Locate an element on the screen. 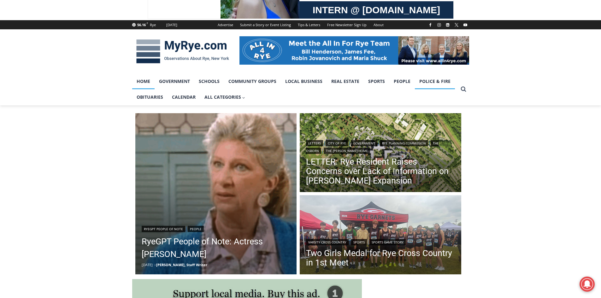 The height and width of the screenshot is (298, 601). a: Instagram is located at coordinates (439, 25).